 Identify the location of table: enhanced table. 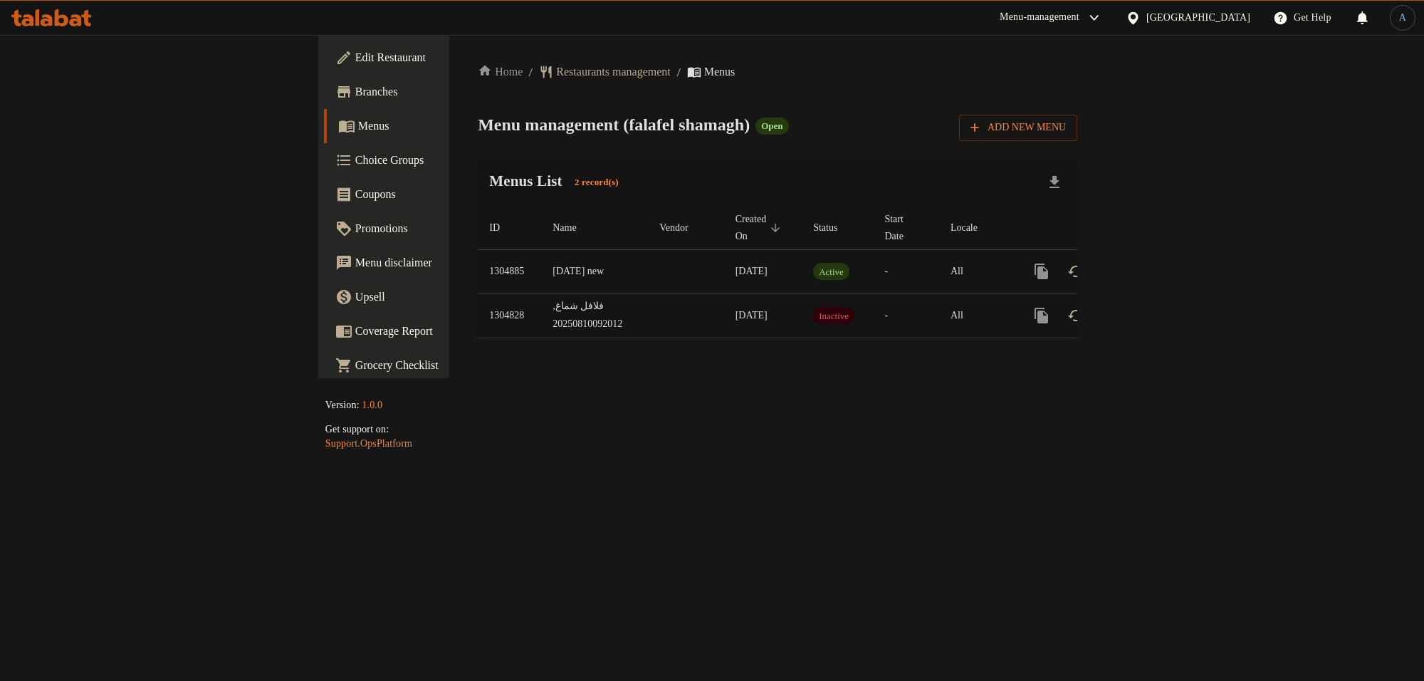
(825, 272).